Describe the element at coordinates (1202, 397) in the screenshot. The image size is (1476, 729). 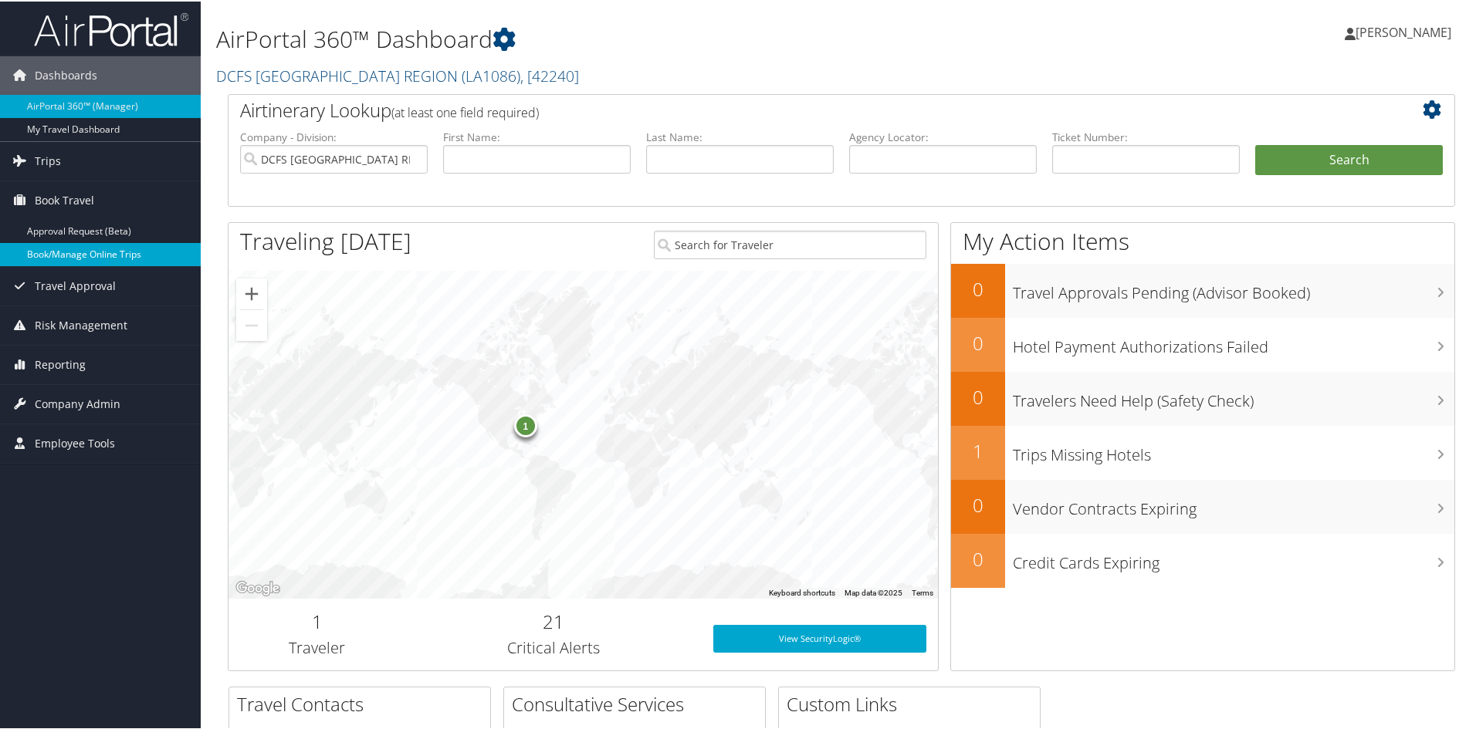
I see `a: 0Travelers Need Help (Safety Check)` at that location.